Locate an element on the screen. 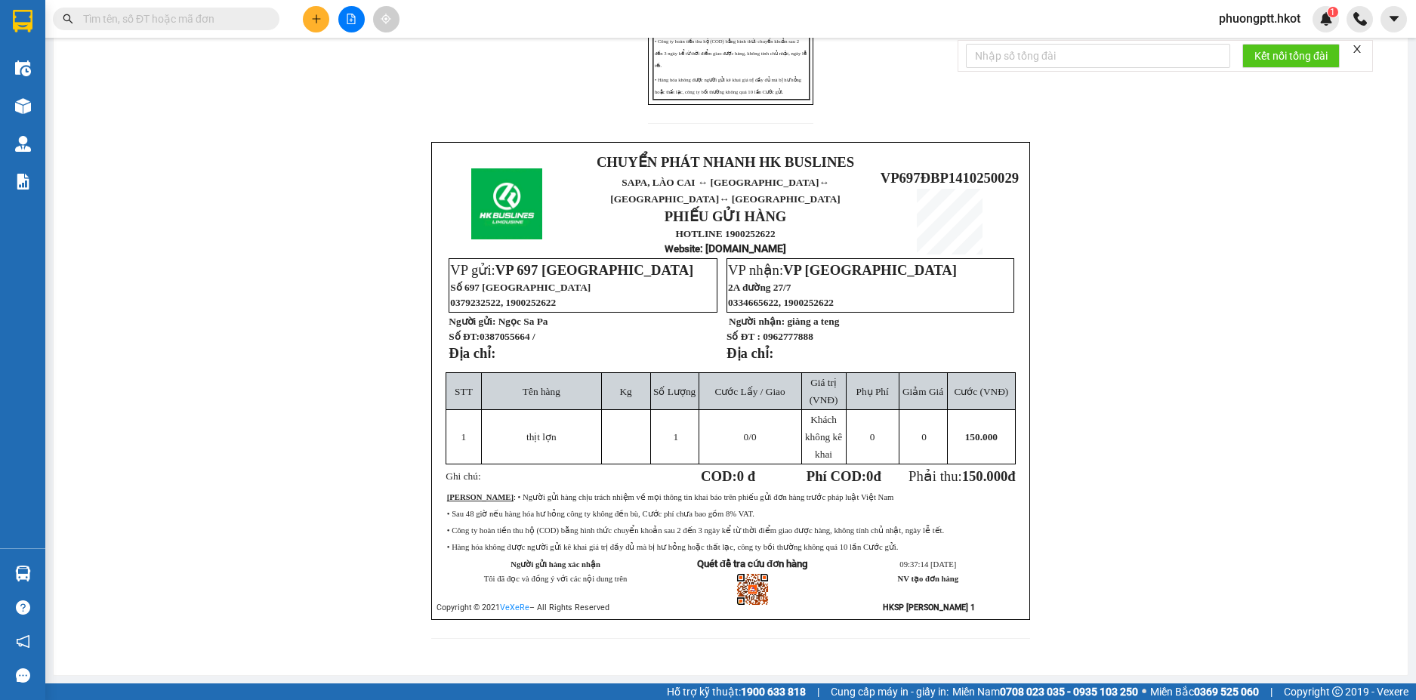  span: Giá trị (VNĐ) is located at coordinates (824, 391).